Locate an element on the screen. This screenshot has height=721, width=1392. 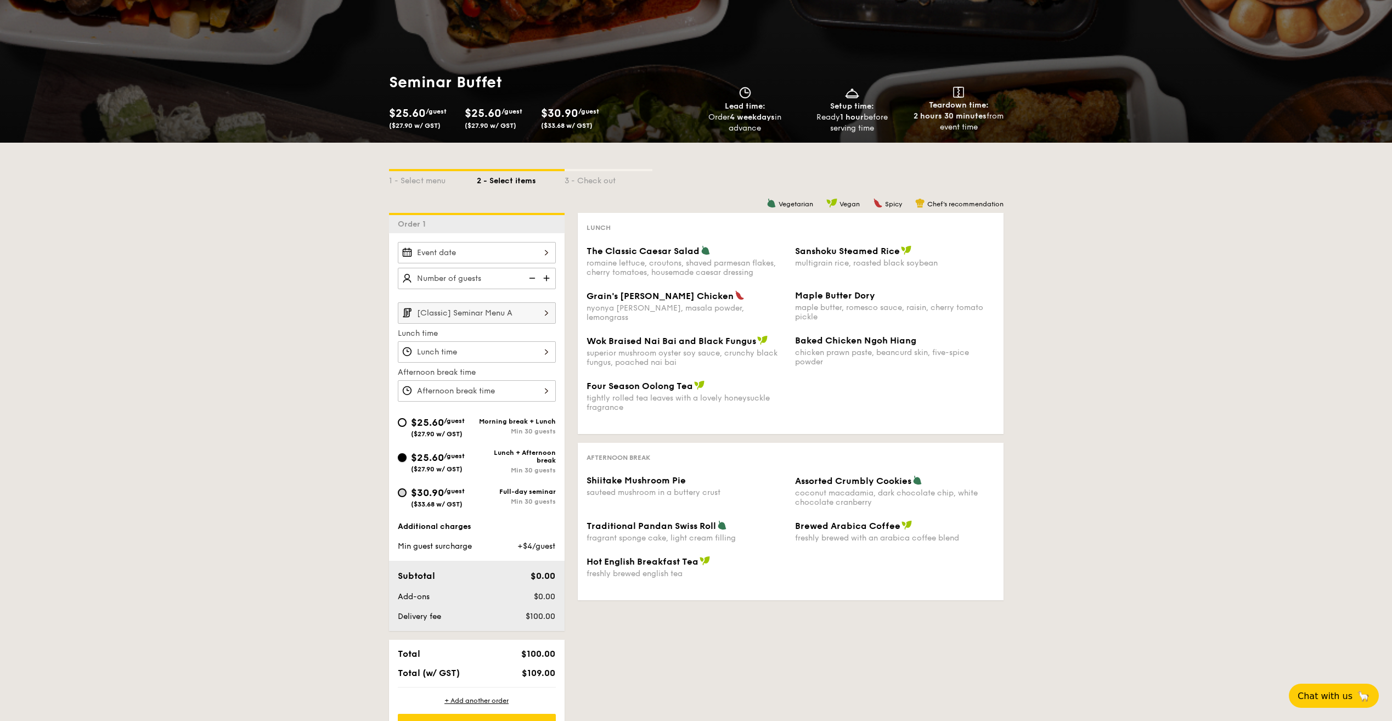
span: Traditional Pandan Swiss Roll is located at coordinates (651, 526).